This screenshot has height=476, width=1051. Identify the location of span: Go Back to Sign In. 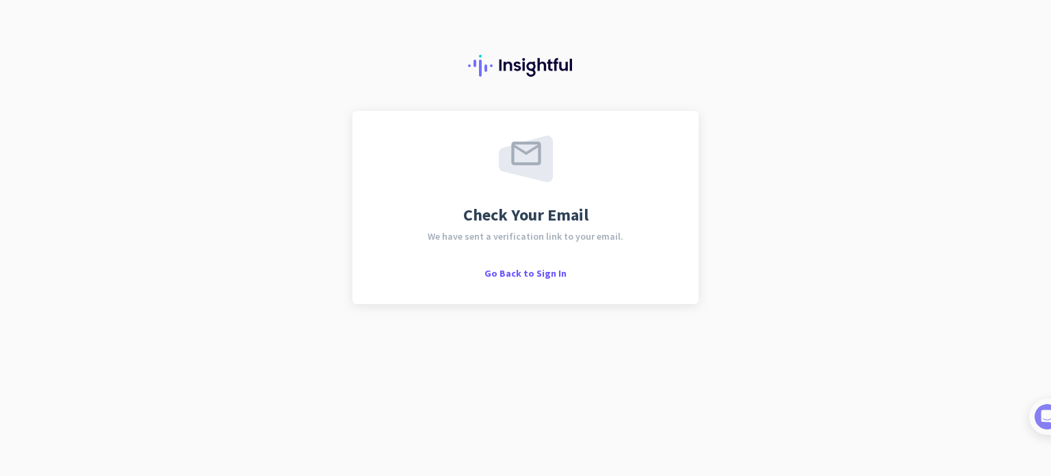
(526, 273).